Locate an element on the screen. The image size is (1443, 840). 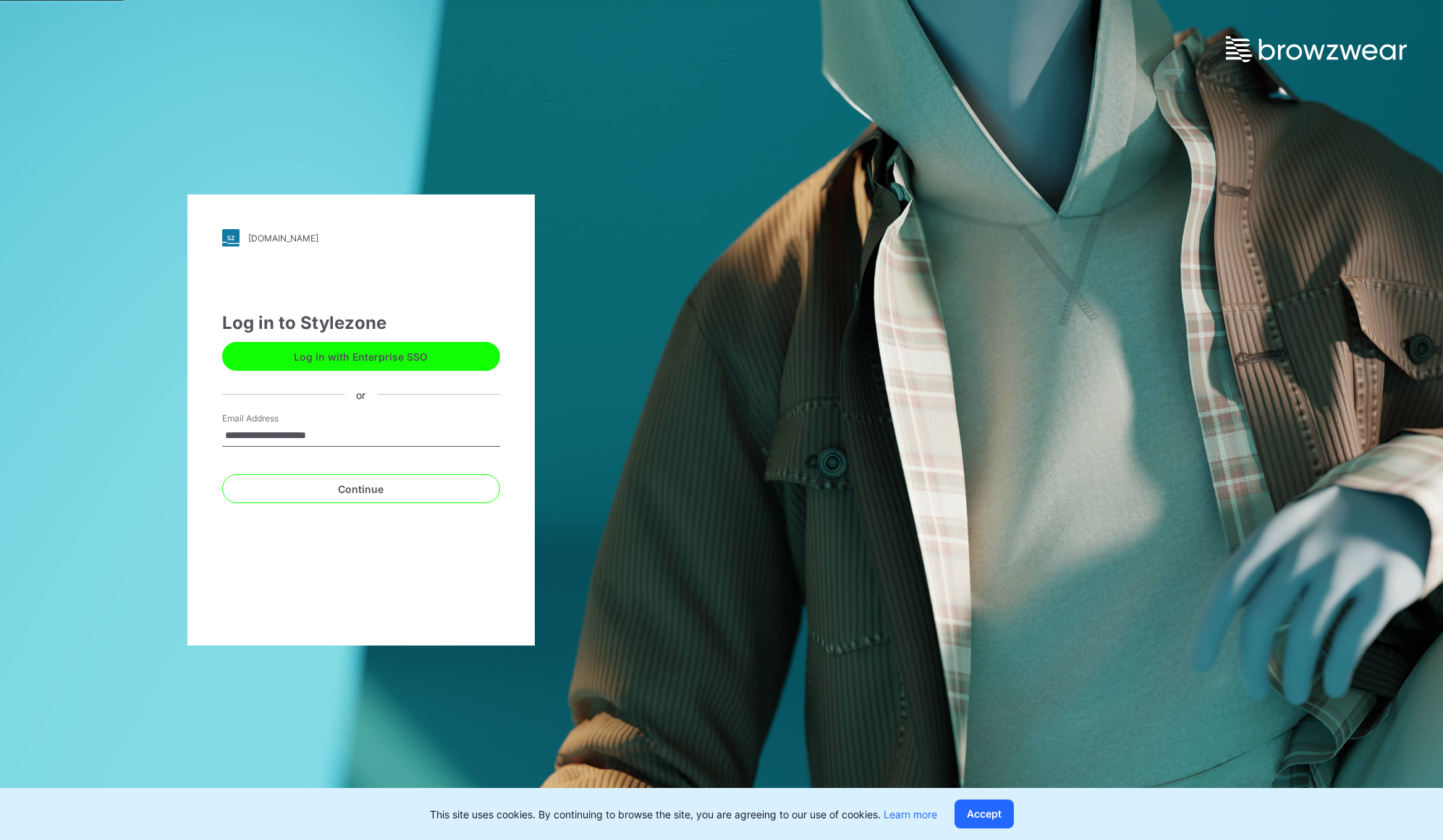
img: stylezone-logo.562084cfcfab977791bfbf7441f1a819.svg is located at coordinates (231, 238).